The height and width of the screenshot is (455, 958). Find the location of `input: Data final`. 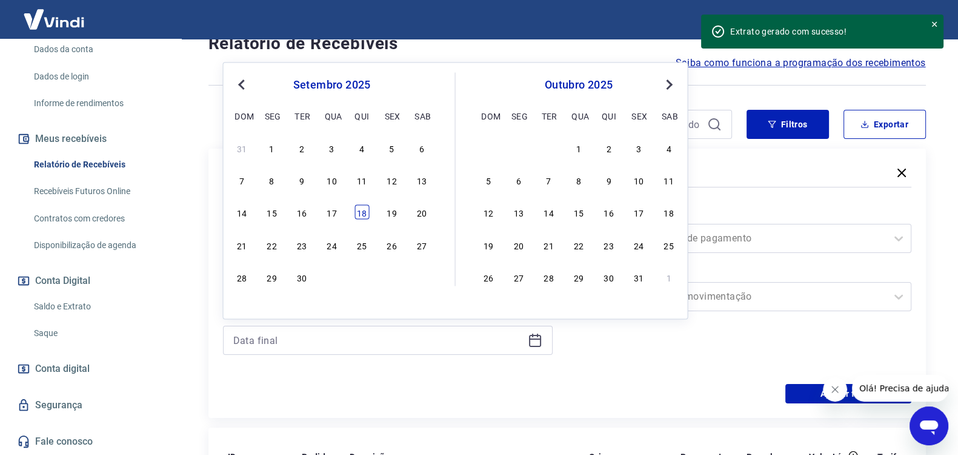

input: Data final is located at coordinates (378, 340).